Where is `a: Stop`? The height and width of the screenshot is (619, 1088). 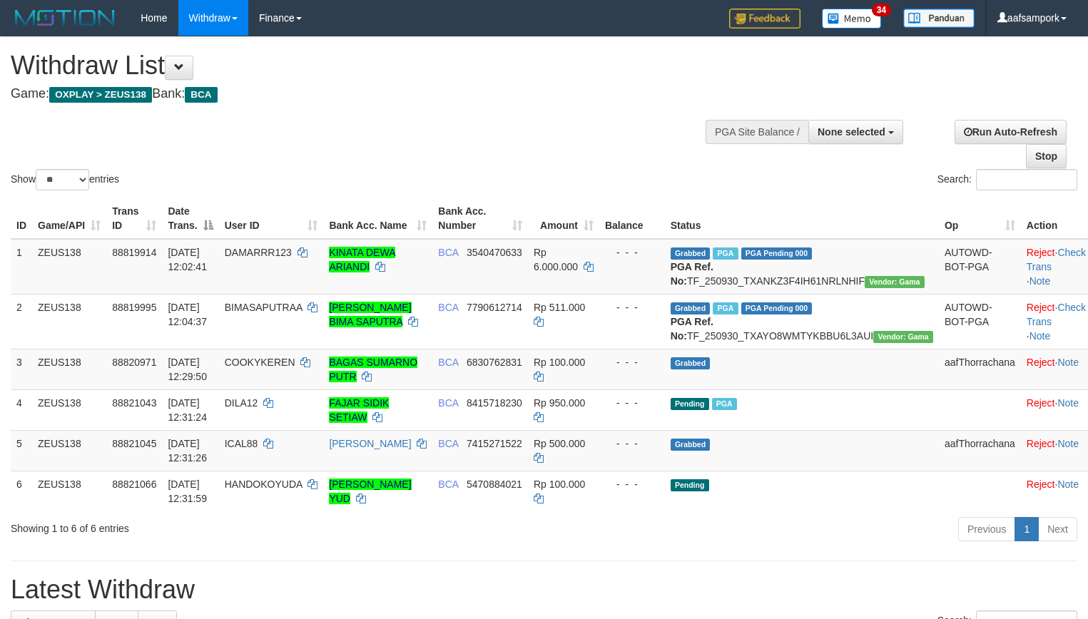 a: Stop is located at coordinates (1046, 156).